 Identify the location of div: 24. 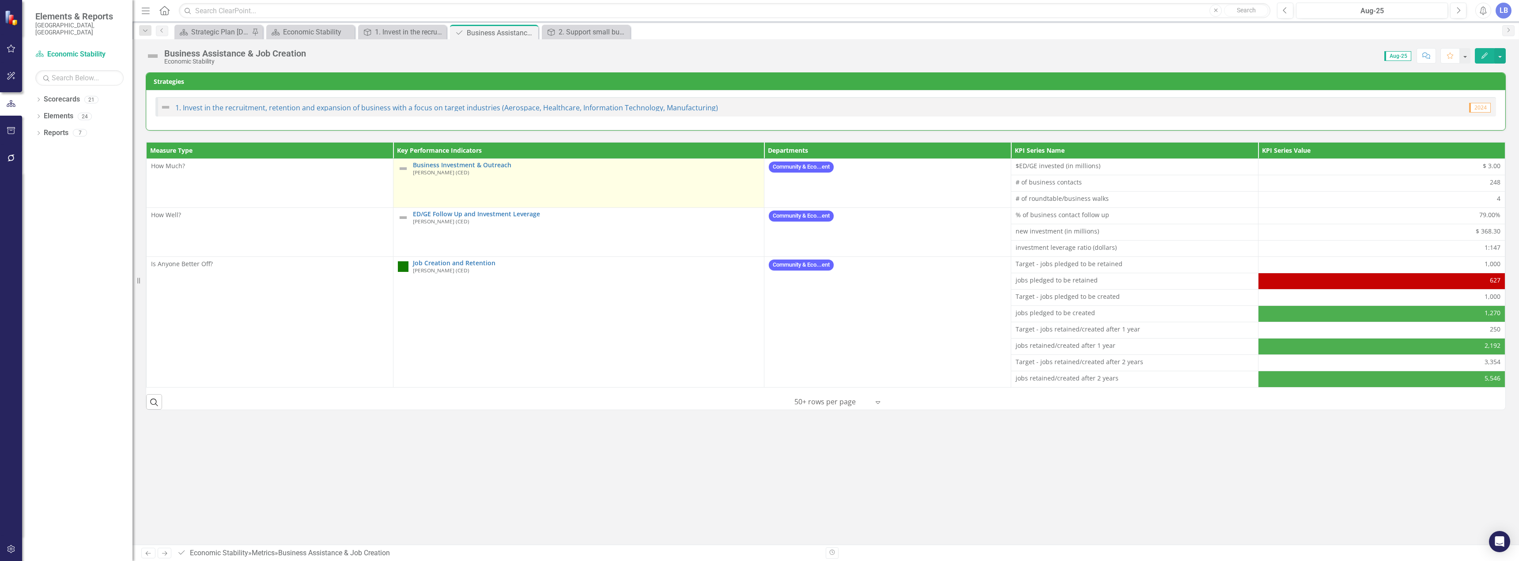
(85, 116).